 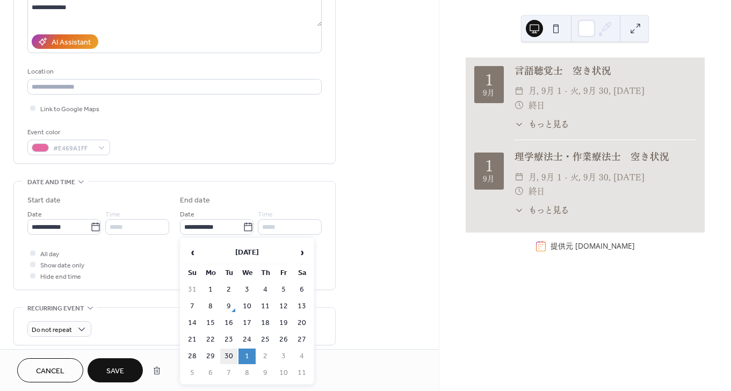 What do you see at coordinates (593, 247) in the screenshot?
I see `div: 提供元` at bounding box center [593, 247].